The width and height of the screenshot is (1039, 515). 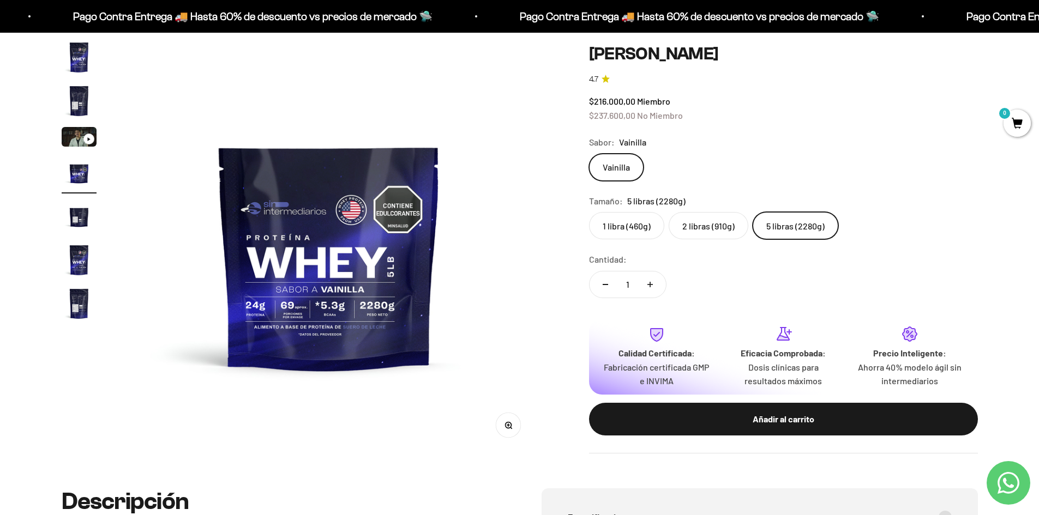 I want to click on button: Reducir cantidad, so click(x=605, y=285).